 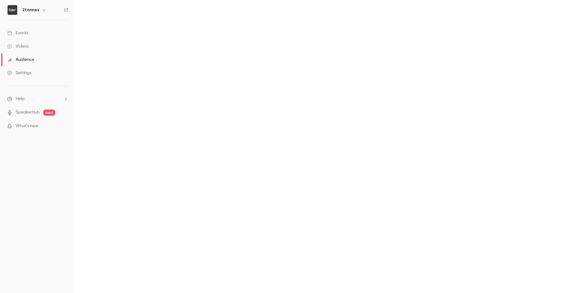 I want to click on div: Videos, so click(x=18, y=46).